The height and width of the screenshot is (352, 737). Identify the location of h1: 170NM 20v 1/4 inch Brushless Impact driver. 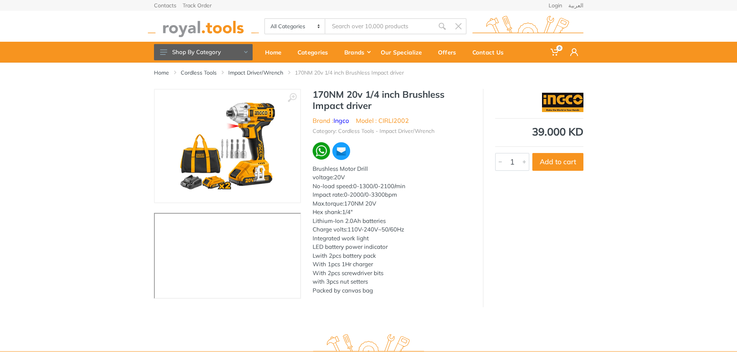
(392, 100).